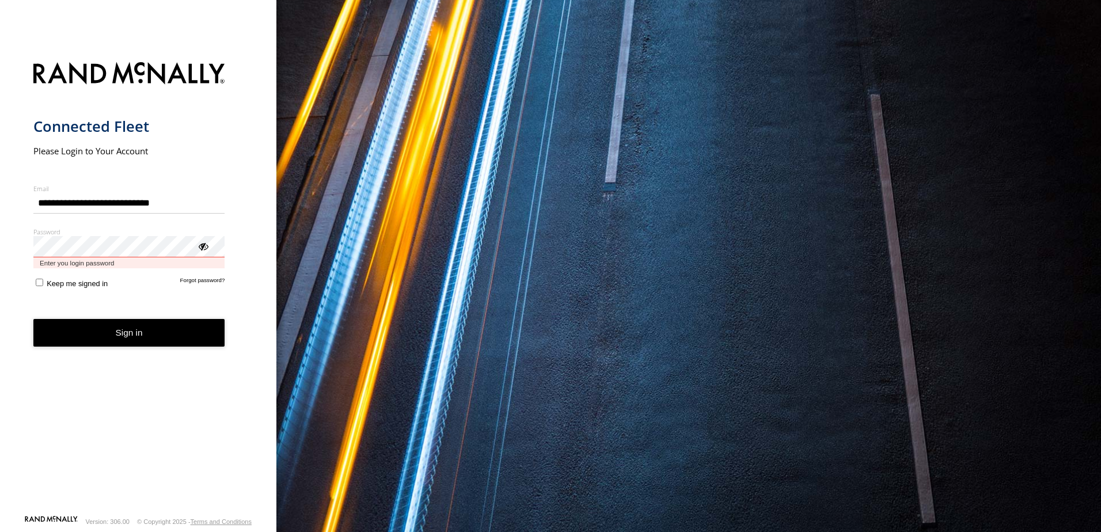 This screenshot has width=1101, height=532. Describe the element at coordinates (194, 522) in the screenshot. I see `div: © Copyright 2025 -` at that location.